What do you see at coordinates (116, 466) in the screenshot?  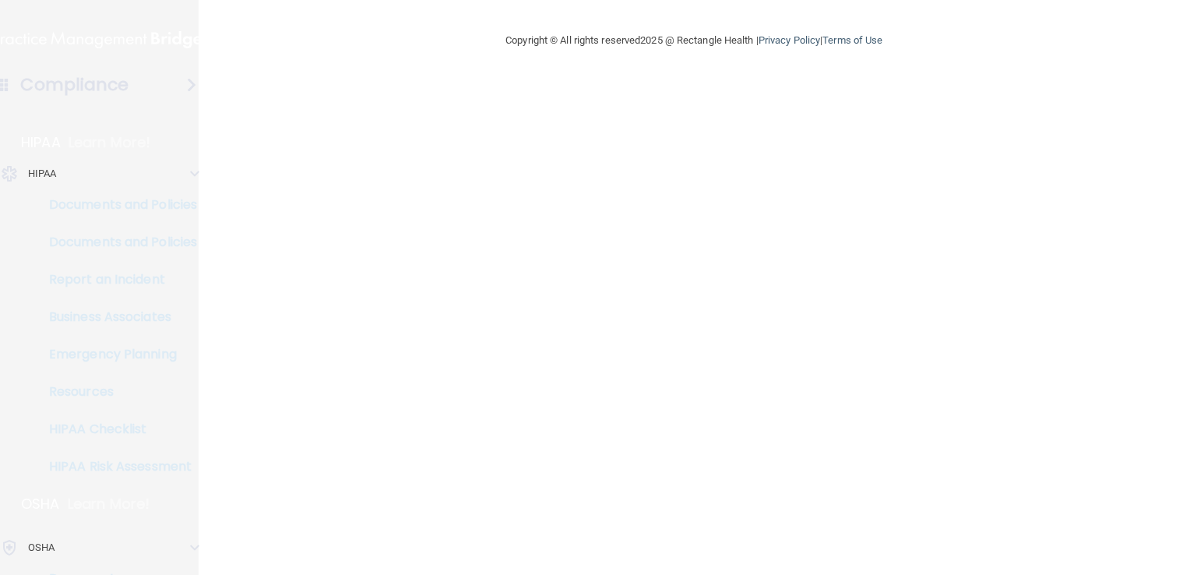 I see `p: HIPAA Risk Assessment` at bounding box center [116, 466].